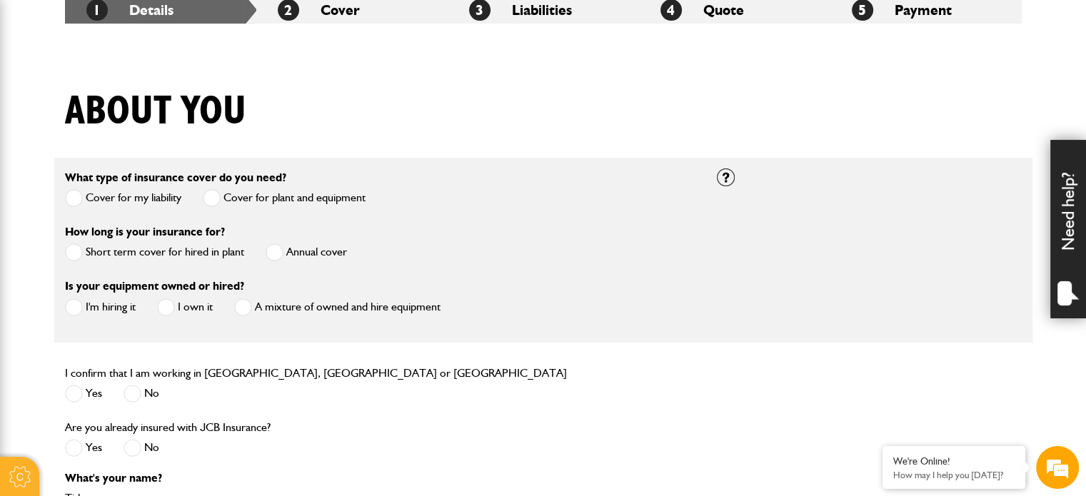 The height and width of the screenshot is (496, 1086). Describe the element at coordinates (145, 232) in the screenshot. I see `label: How long is your insurance for?` at that location.